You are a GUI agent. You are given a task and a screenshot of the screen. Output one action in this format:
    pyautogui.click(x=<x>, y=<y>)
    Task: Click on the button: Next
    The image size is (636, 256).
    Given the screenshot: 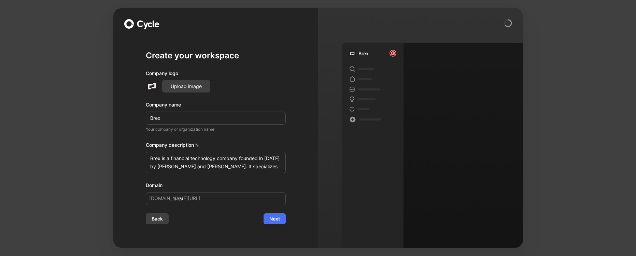 What is the action you would take?
    pyautogui.click(x=274, y=219)
    